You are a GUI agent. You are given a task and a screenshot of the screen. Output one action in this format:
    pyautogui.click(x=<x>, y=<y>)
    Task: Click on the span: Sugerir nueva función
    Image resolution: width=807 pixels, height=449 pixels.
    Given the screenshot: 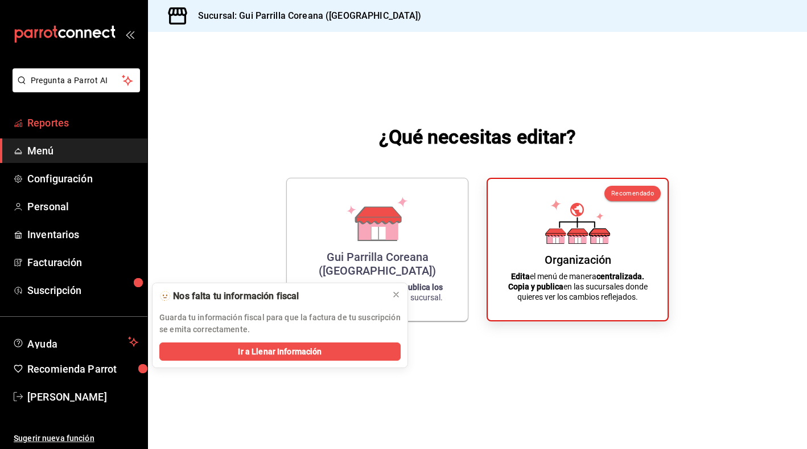 What is the action you would take?
    pyautogui.click(x=76, y=438)
    